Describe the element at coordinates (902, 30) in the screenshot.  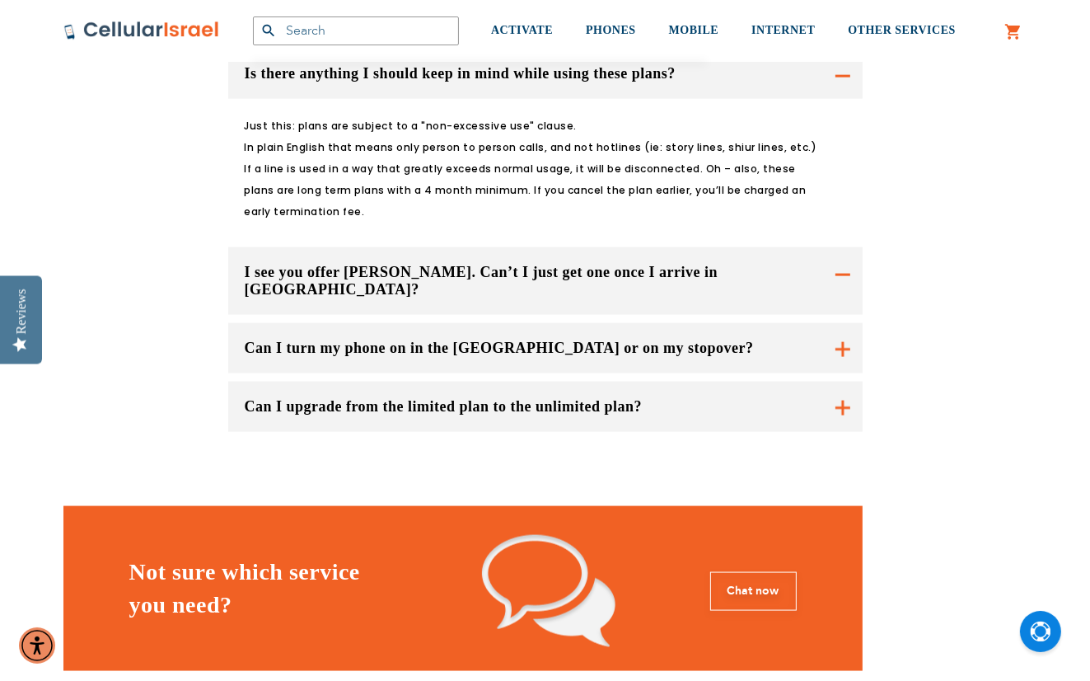
I see `span: OTHER SERVICES` at that location.